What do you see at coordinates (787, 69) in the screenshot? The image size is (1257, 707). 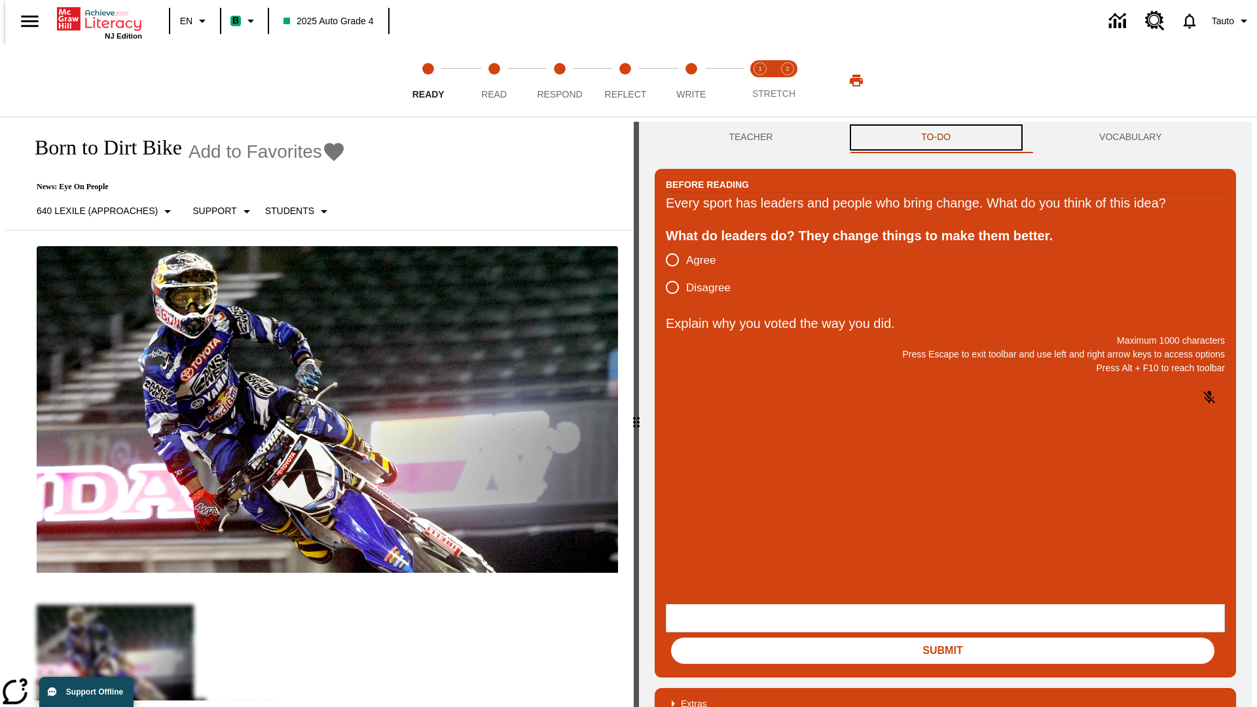 I see `text: 2` at bounding box center [787, 69].